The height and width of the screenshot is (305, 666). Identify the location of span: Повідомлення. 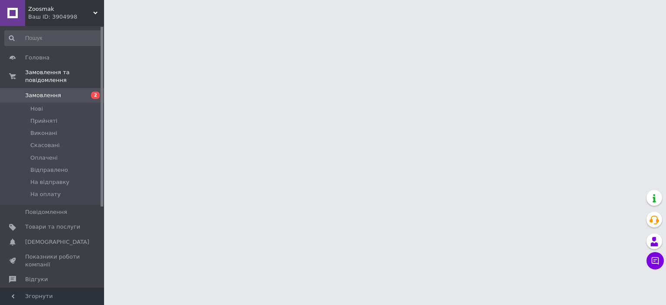
(46, 212).